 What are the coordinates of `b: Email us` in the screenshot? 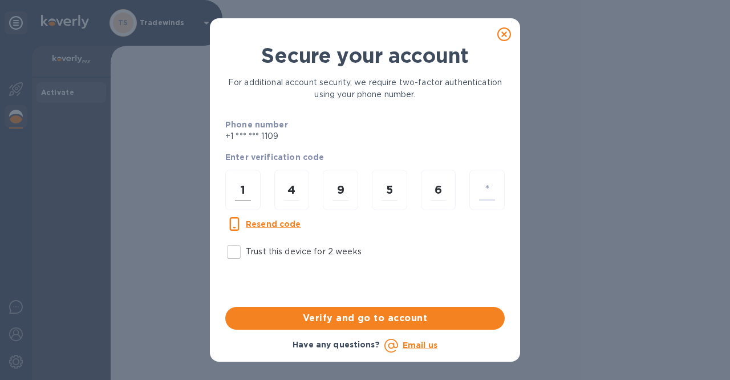 It's located at (420, 345).